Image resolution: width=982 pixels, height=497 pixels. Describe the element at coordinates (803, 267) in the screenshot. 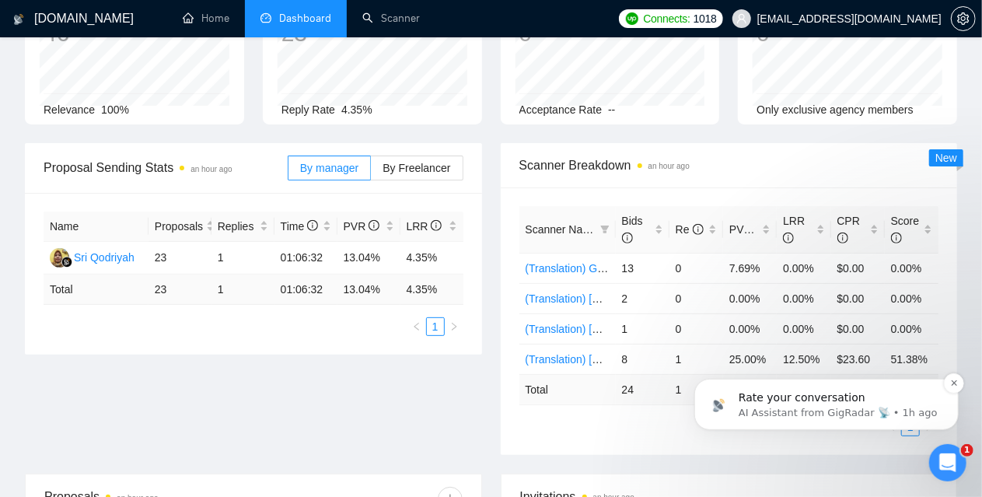

I see `td: 0.00%` at that location.